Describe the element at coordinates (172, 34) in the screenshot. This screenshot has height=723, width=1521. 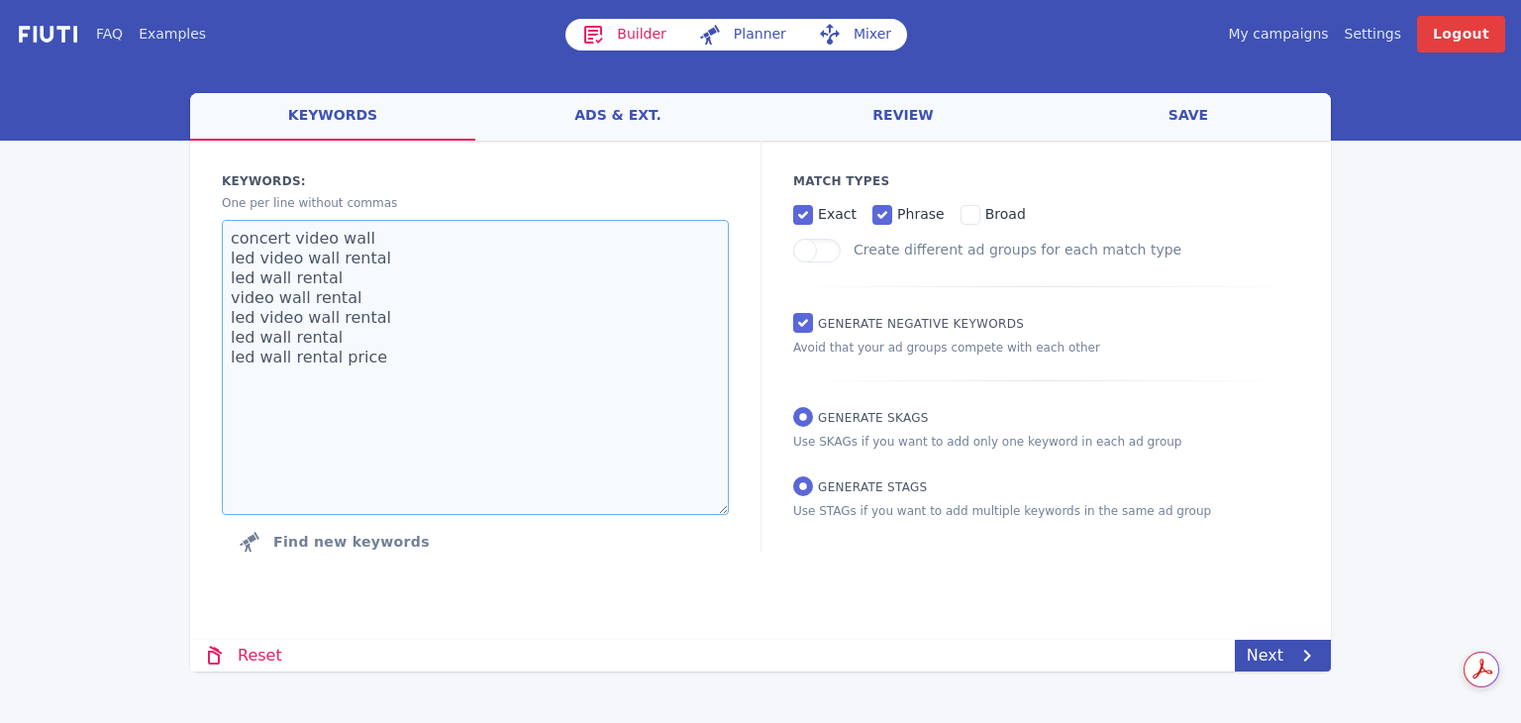
I see `a: Examples` at that location.